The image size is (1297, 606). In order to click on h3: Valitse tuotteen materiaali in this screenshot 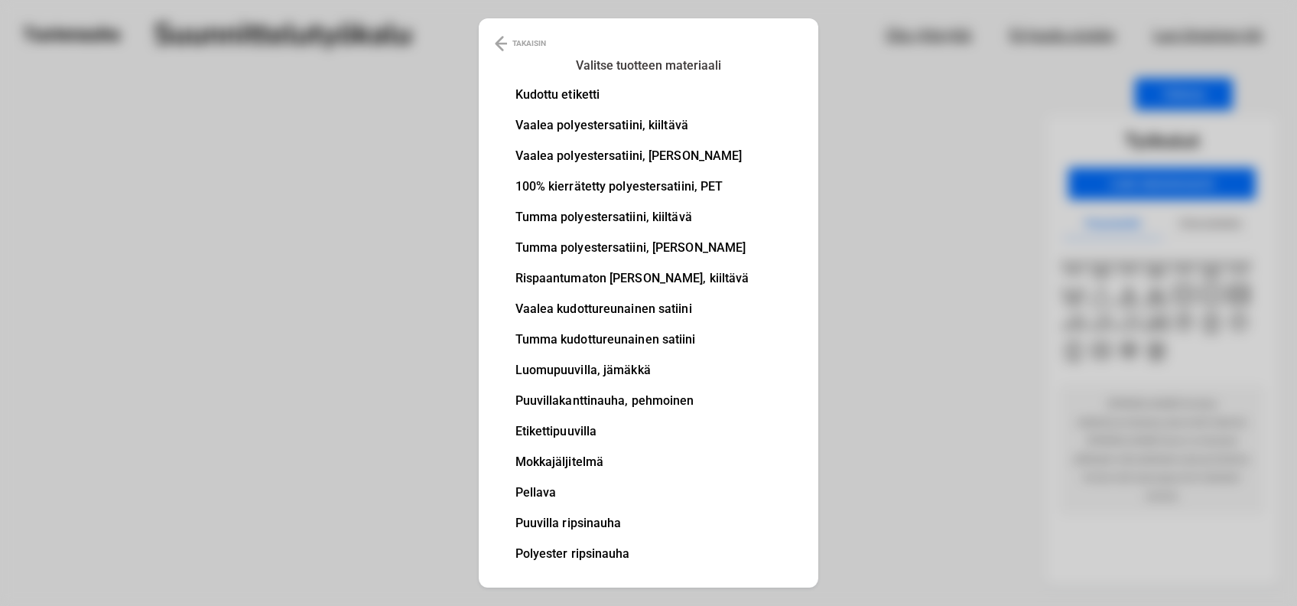, I will do `click(648, 66)`.